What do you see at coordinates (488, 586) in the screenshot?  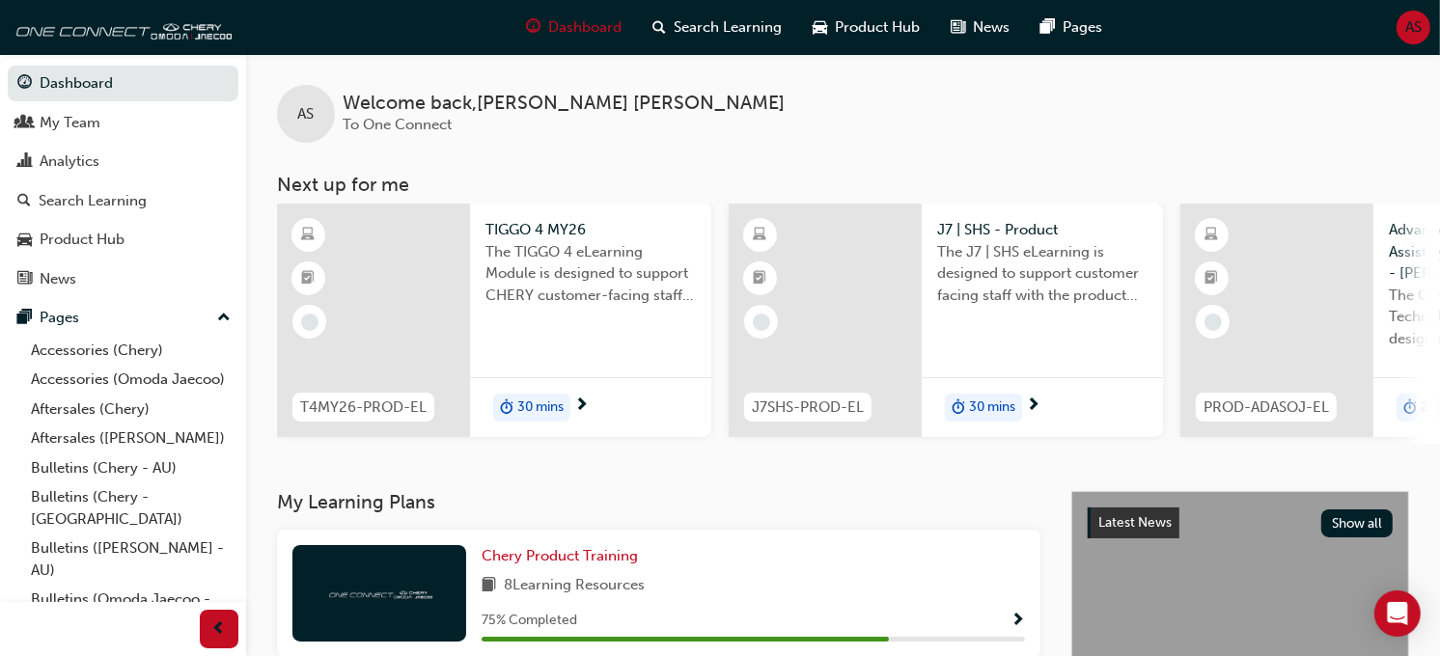 I see `span: book-icon` at bounding box center [488, 586].